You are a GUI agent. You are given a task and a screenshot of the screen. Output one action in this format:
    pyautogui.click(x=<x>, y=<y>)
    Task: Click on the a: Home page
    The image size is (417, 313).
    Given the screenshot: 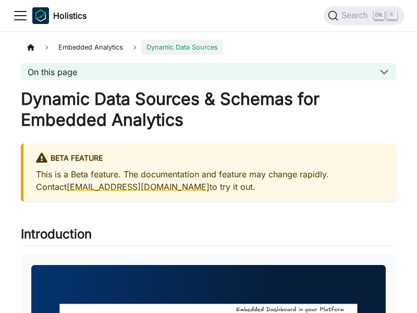 What is the action you would take?
    pyautogui.click(x=31, y=47)
    